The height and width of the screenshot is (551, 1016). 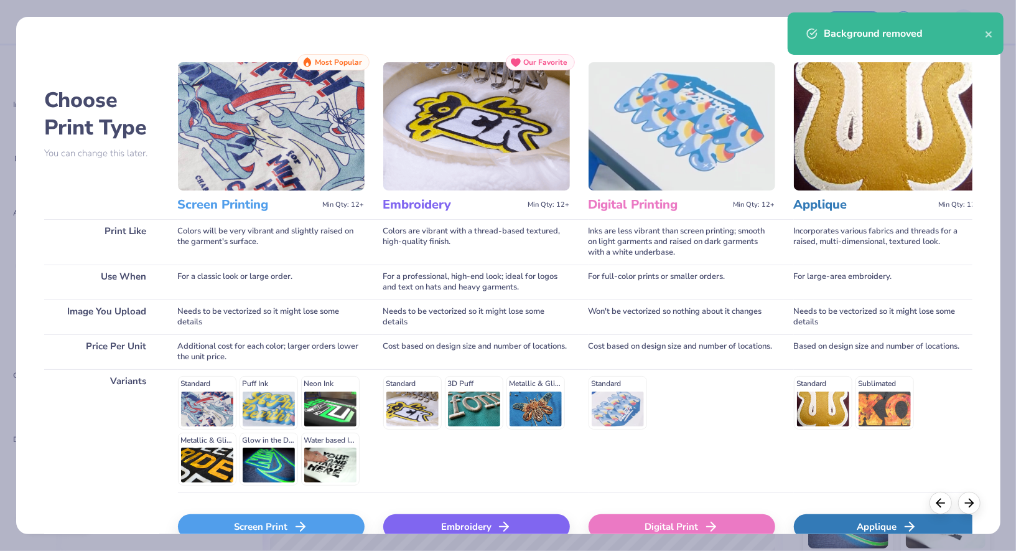 I want to click on div: Digital Print, so click(x=682, y=526).